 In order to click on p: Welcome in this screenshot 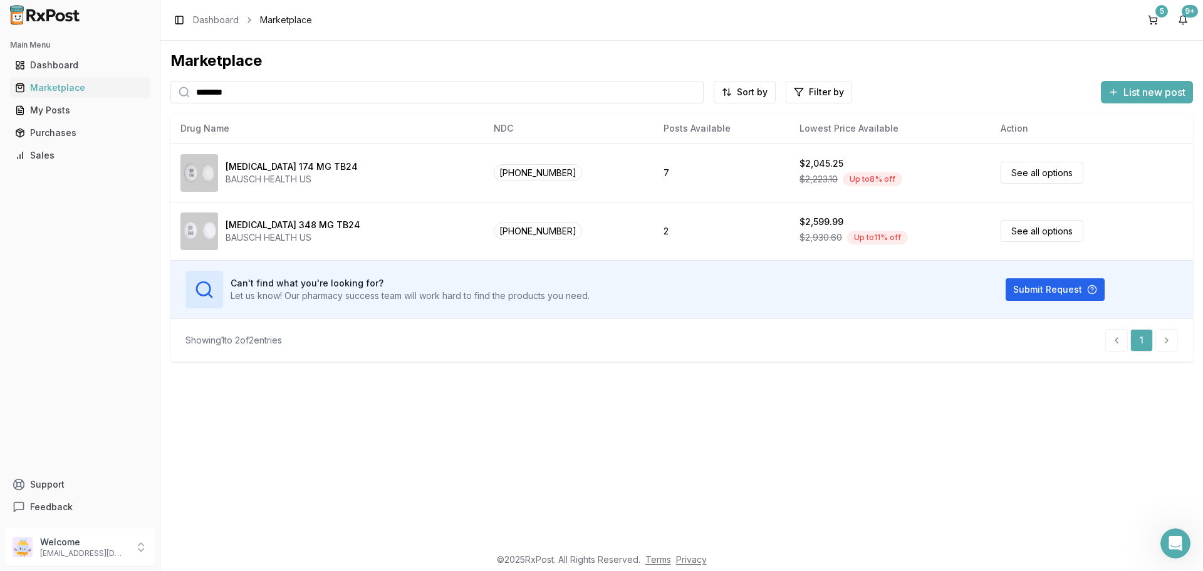, I will do `click(83, 542)`.